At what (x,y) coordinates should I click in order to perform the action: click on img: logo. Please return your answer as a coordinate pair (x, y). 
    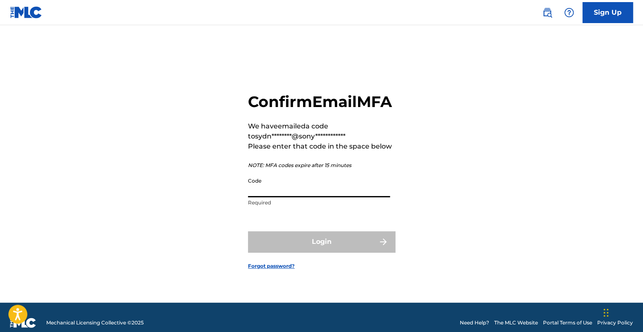
    Looking at the image, I should click on (23, 323).